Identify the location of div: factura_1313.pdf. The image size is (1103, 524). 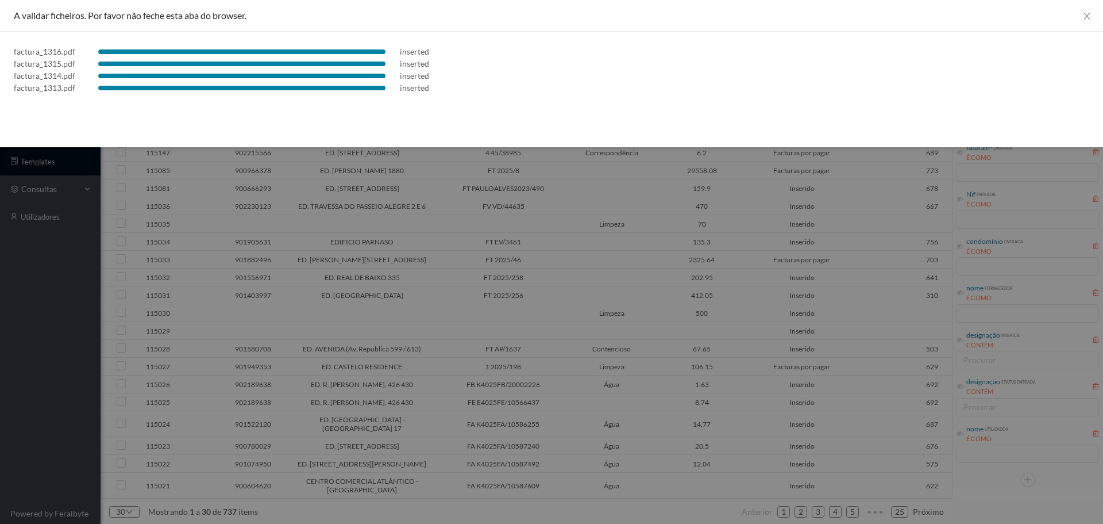
(44, 87).